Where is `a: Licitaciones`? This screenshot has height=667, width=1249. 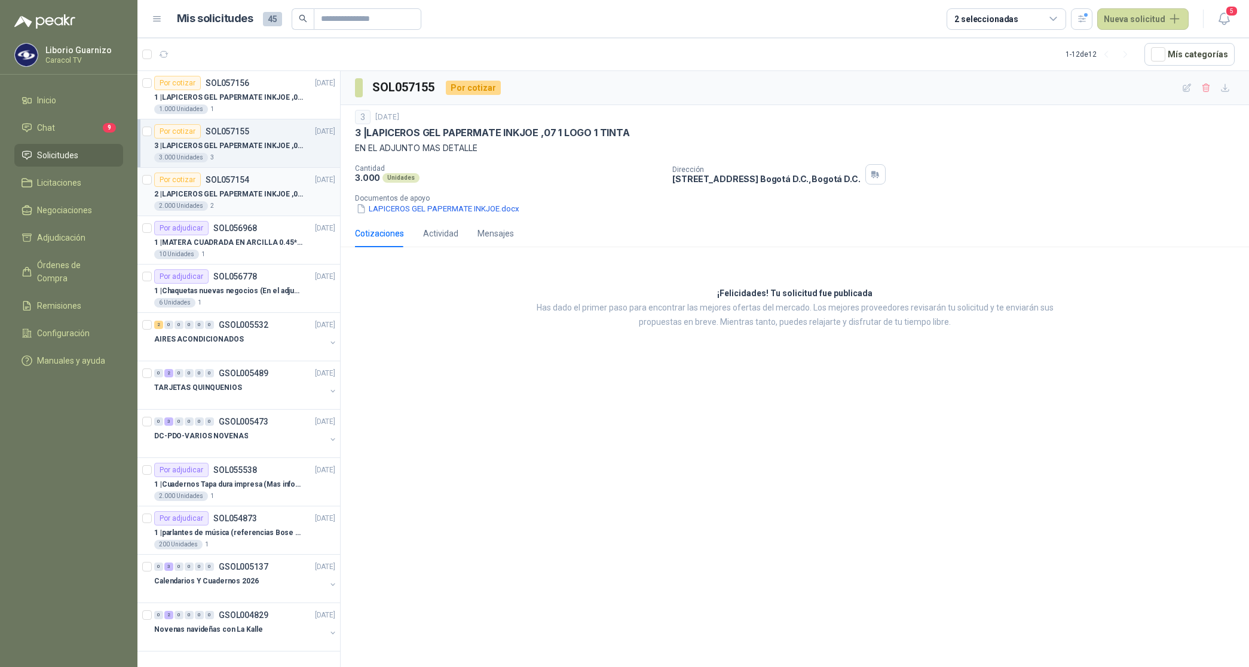
a: Licitaciones is located at coordinates (69, 183).